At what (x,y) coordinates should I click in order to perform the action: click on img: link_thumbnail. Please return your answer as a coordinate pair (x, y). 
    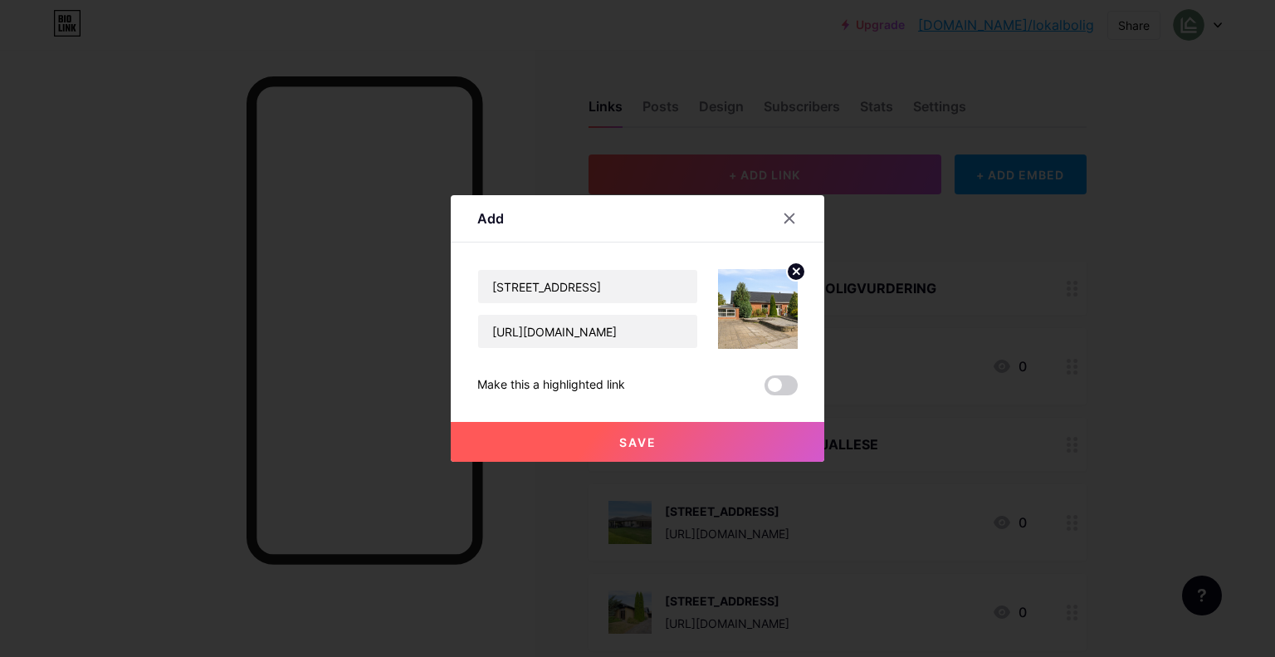
    Looking at the image, I should click on (758, 309).